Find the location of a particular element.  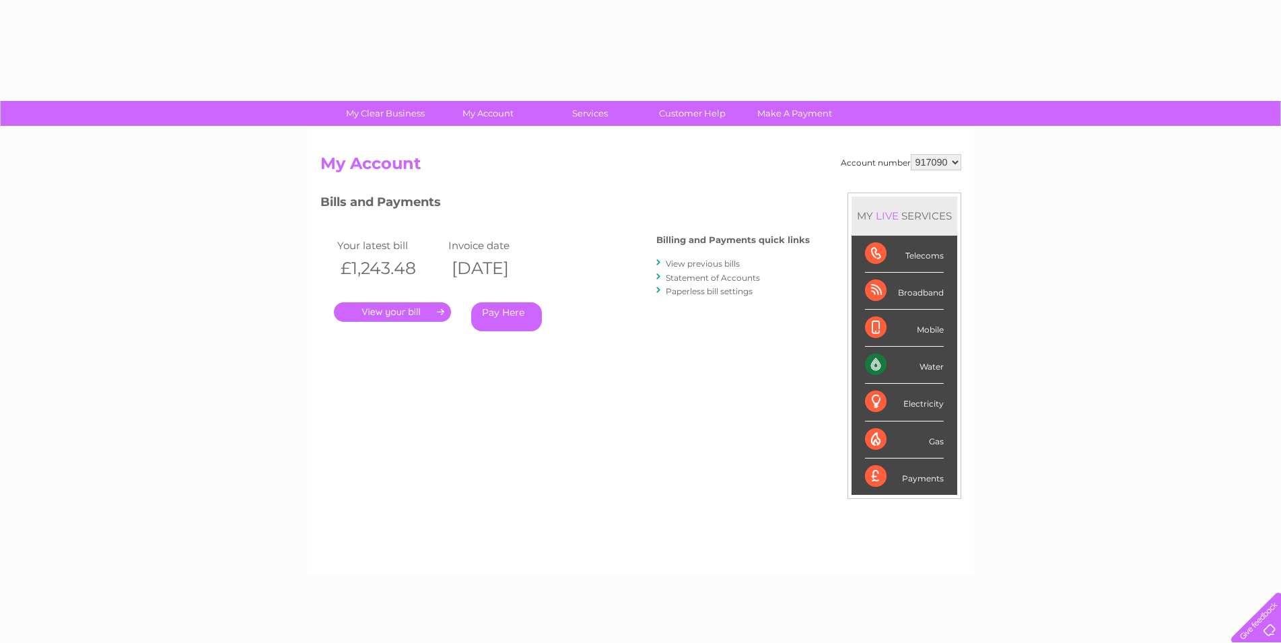

div: Broadband is located at coordinates (904, 291).